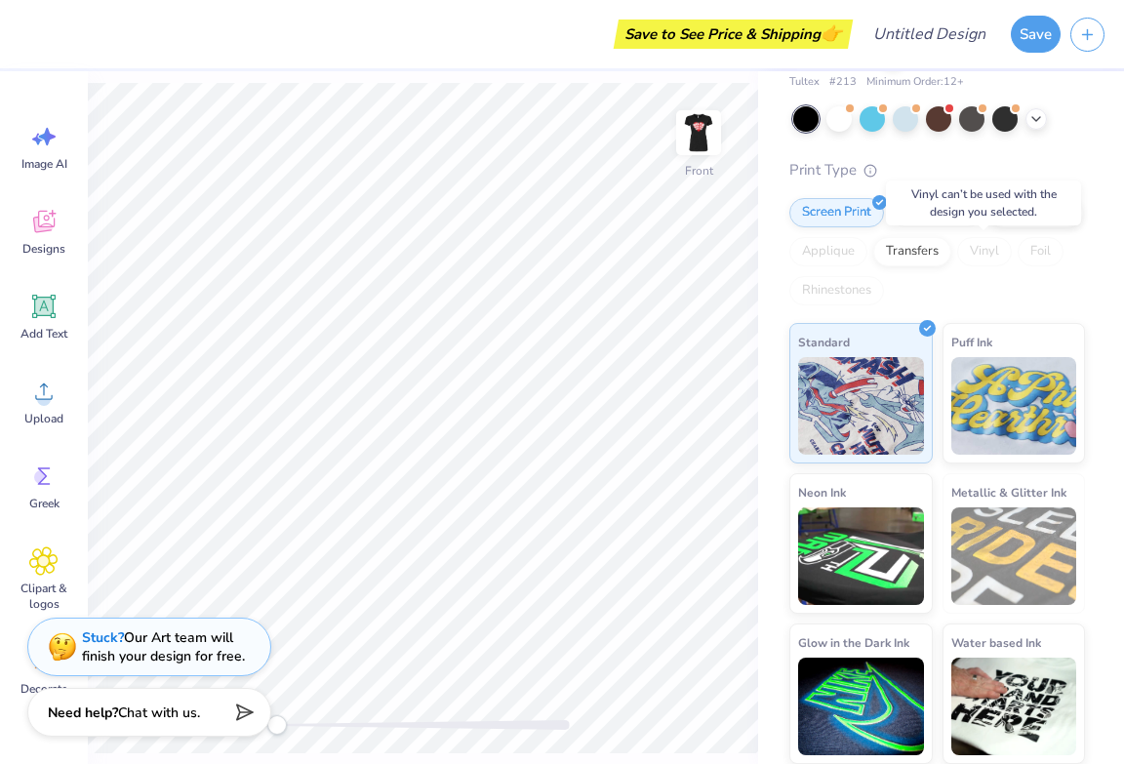  What do you see at coordinates (853, 642) in the screenshot?
I see `span: Glow in the Dark Ink` at bounding box center [853, 642].